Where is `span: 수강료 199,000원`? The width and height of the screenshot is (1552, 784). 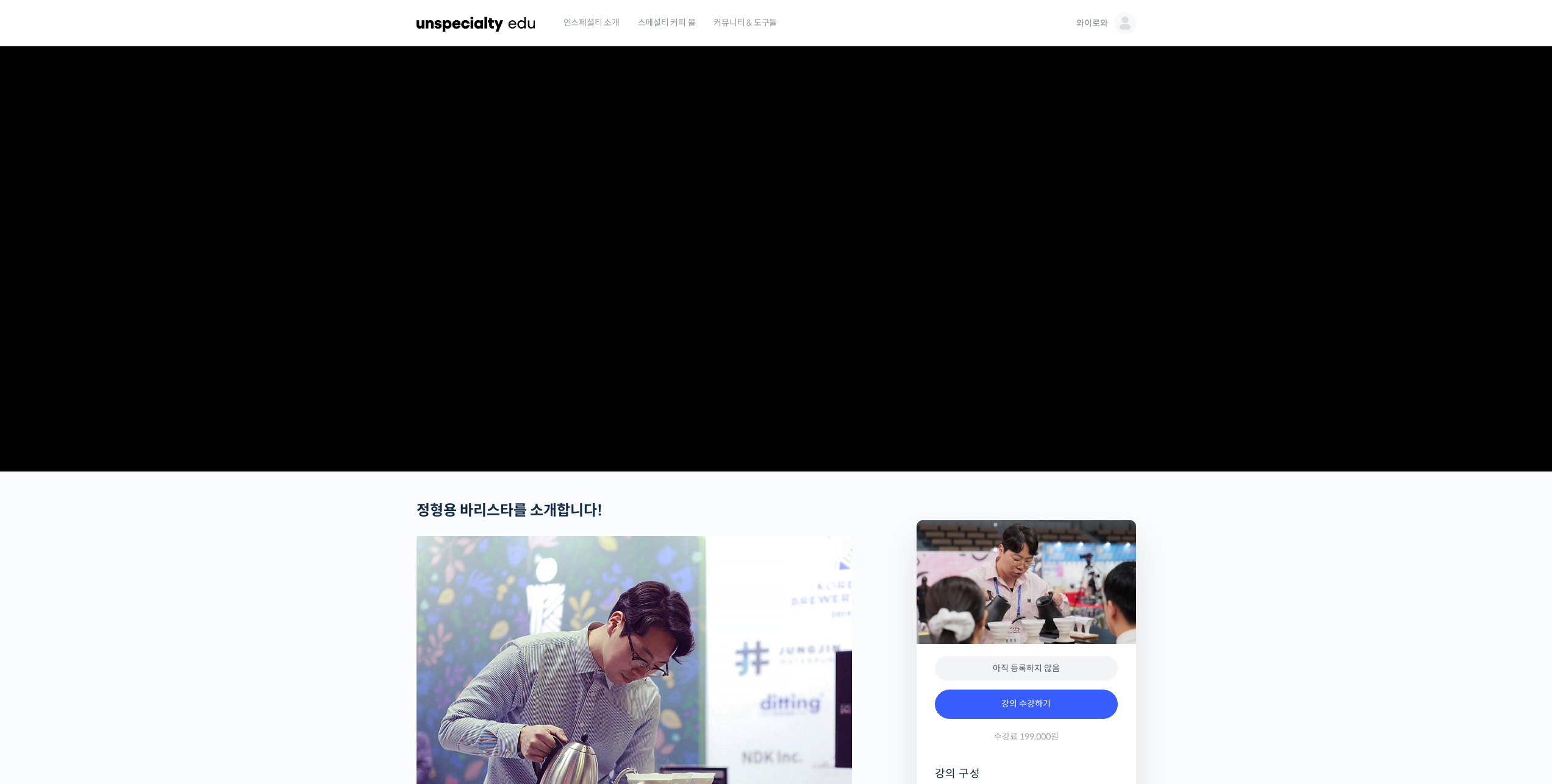
span: 수강료 199,000원 is located at coordinates (1026, 736).